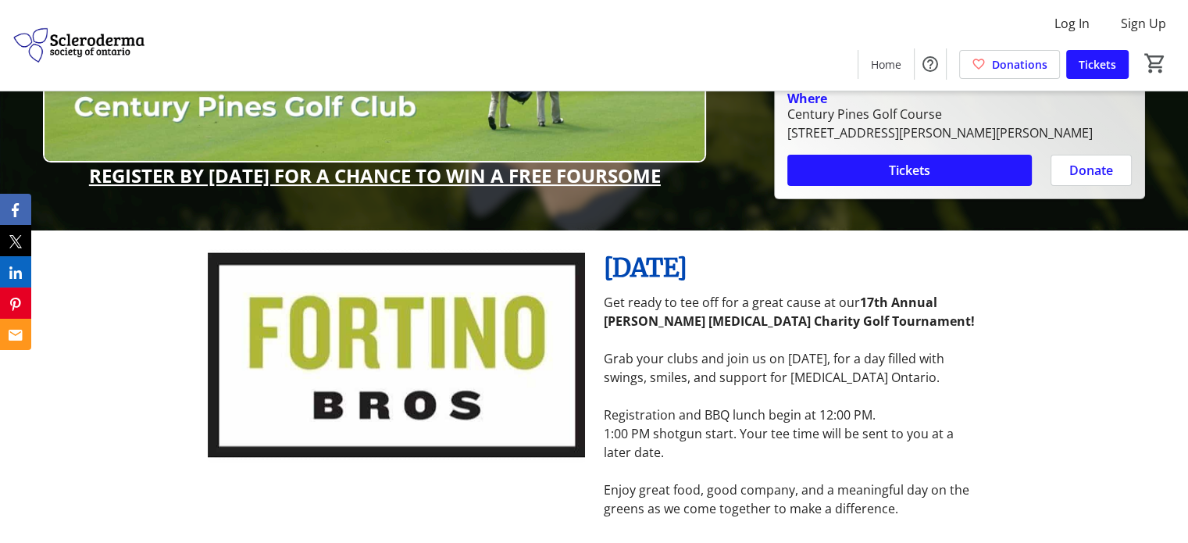  Describe the element at coordinates (1091, 170) in the screenshot. I see `button: Donate` at that location.